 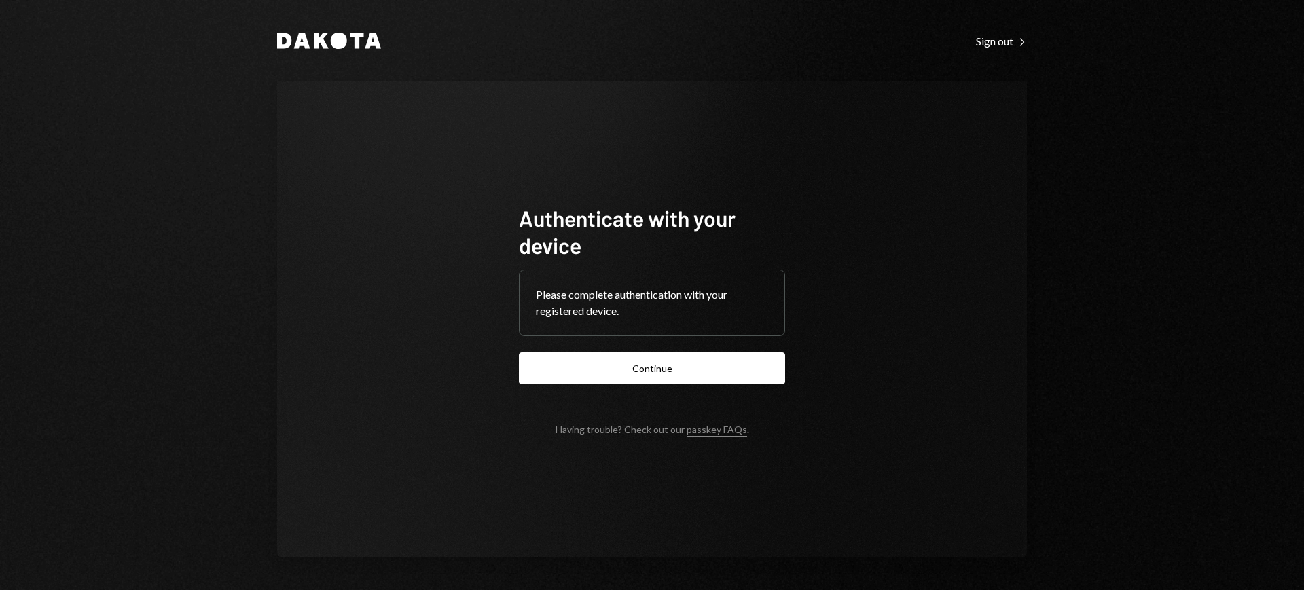 What do you see at coordinates (1001, 41) in the screenshot?
I see `div: Sign out` at bounding box center [1001, 41].